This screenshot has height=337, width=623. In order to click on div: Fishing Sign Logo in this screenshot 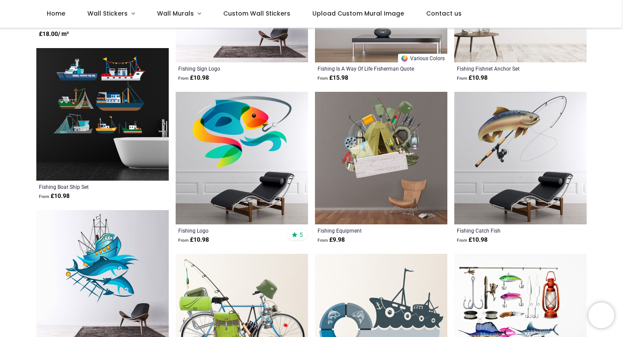, I will do `click(229, 68)`.